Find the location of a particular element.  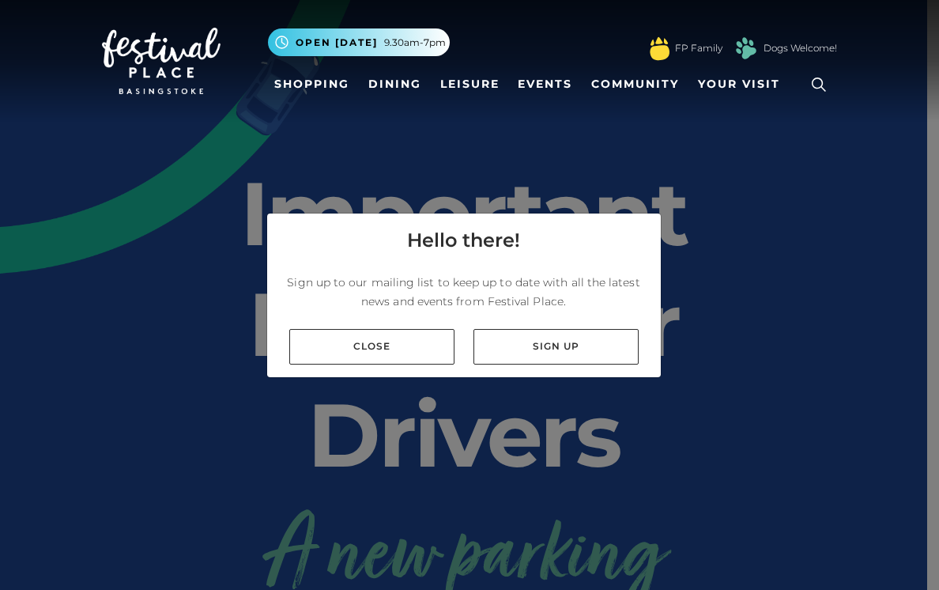

img: Festival Place Logo is located at coordinates (161, 61).